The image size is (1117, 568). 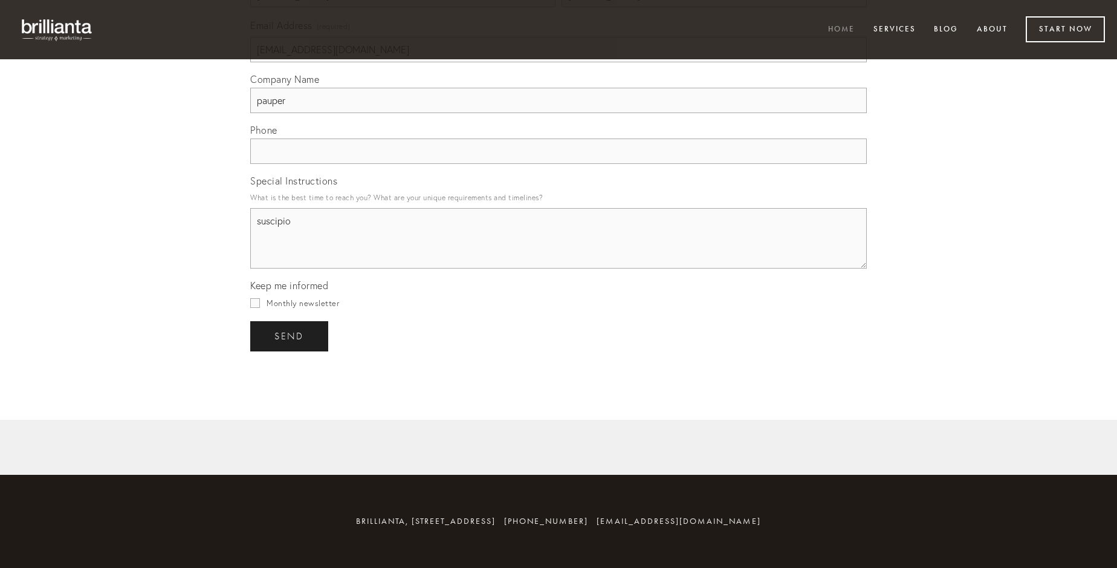 What do you see at coordinates (1065, 29) in the screenshot?
I see `a: Start Now` at bounding box center [1065, 29].